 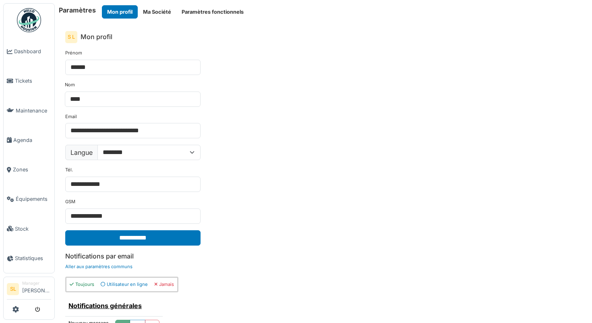 What do you see at coordinates (157, 12) in the screenshot?
I see `a: Ma Société` at bounding box center [157, 12].